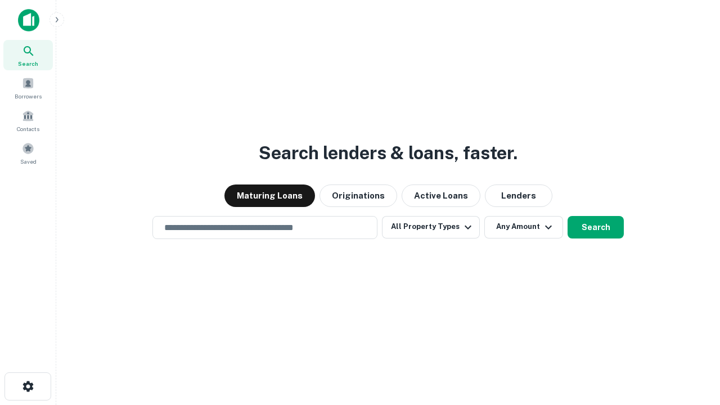  What do you see at coordinates (28, 88) in the screenshot?
I see `a: Borrowers` at bounding box center [28, 88].